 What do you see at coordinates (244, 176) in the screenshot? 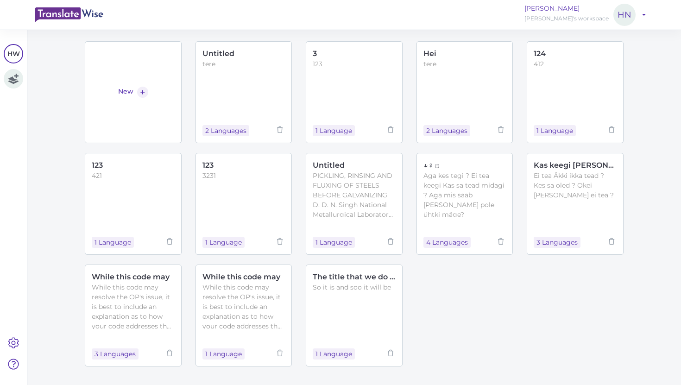
I see `div: 3231` at bounding box center [244, 176].